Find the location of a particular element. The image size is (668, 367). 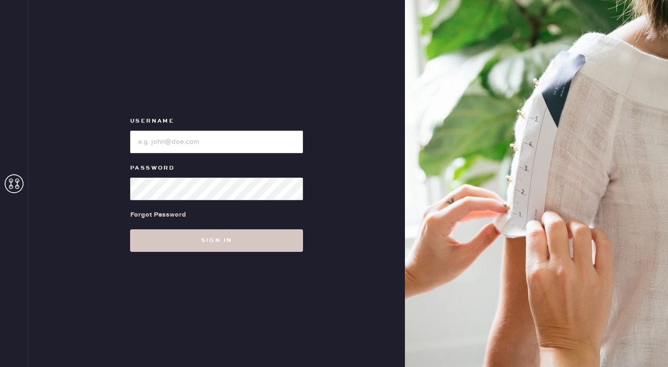

label: Username is located at coordinates (217, 121).